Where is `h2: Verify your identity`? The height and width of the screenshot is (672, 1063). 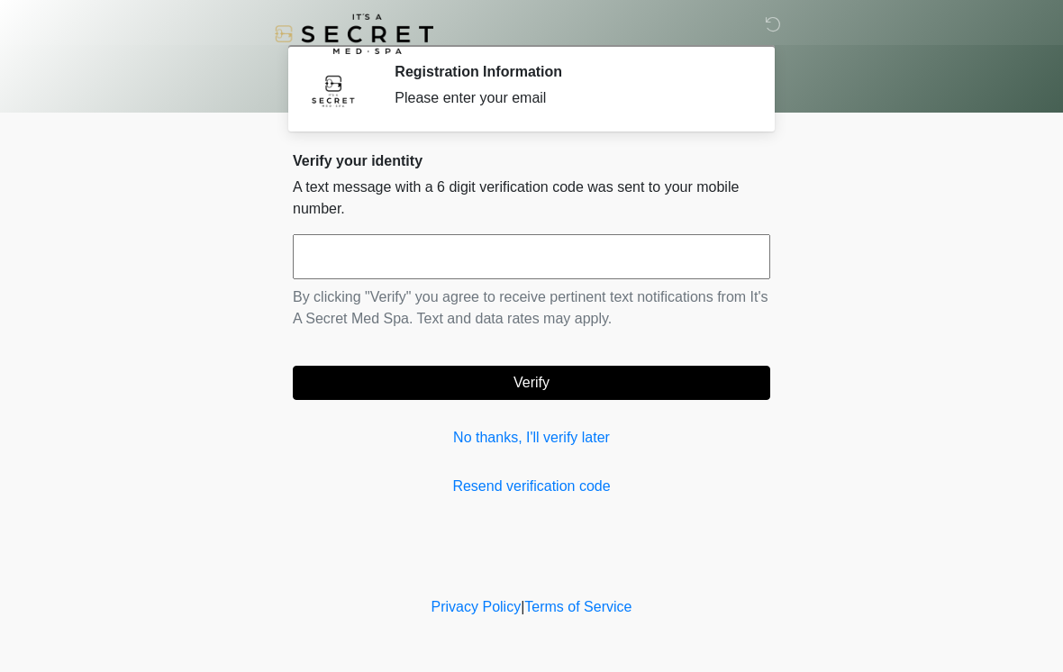 h2: Verify your identity is located at coordinates (532, 160).